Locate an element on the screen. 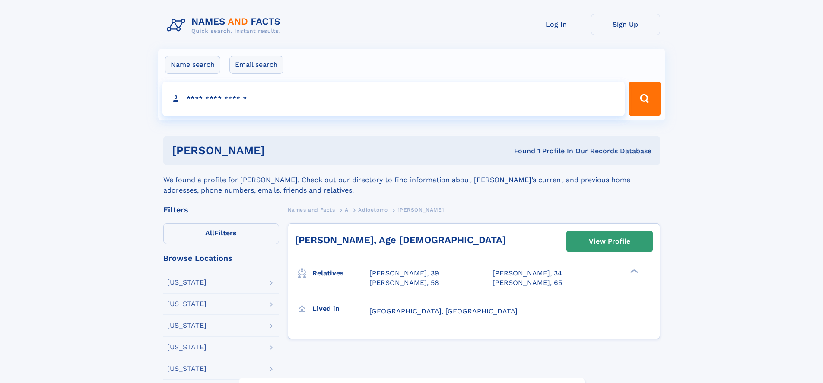  div: Filters is located at coordinates (221, 210).